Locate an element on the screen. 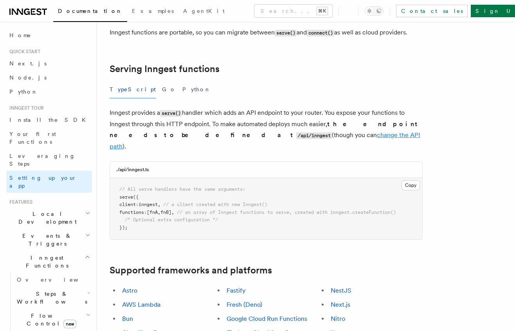  span: functions is located at coordinates (132, 212).